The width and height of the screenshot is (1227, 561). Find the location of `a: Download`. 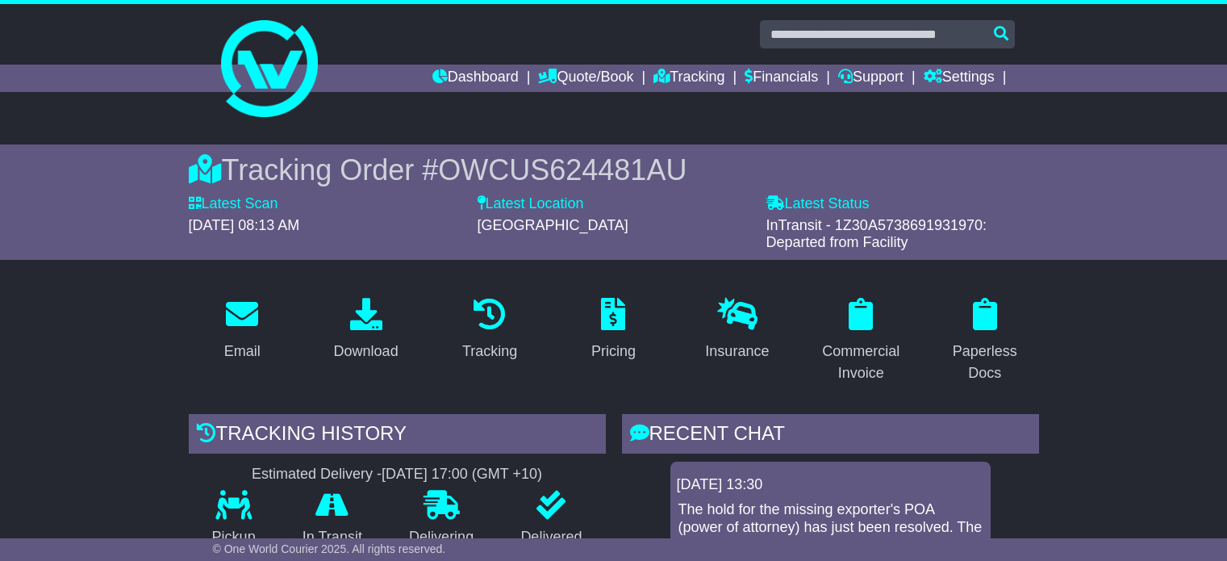

a: Download is located at coordinates (366, 330).